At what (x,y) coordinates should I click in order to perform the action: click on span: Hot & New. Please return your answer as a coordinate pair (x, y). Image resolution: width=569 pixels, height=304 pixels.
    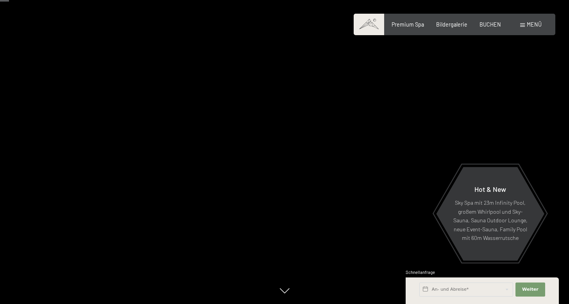
    Looking at the image, I should click on (490, 189).